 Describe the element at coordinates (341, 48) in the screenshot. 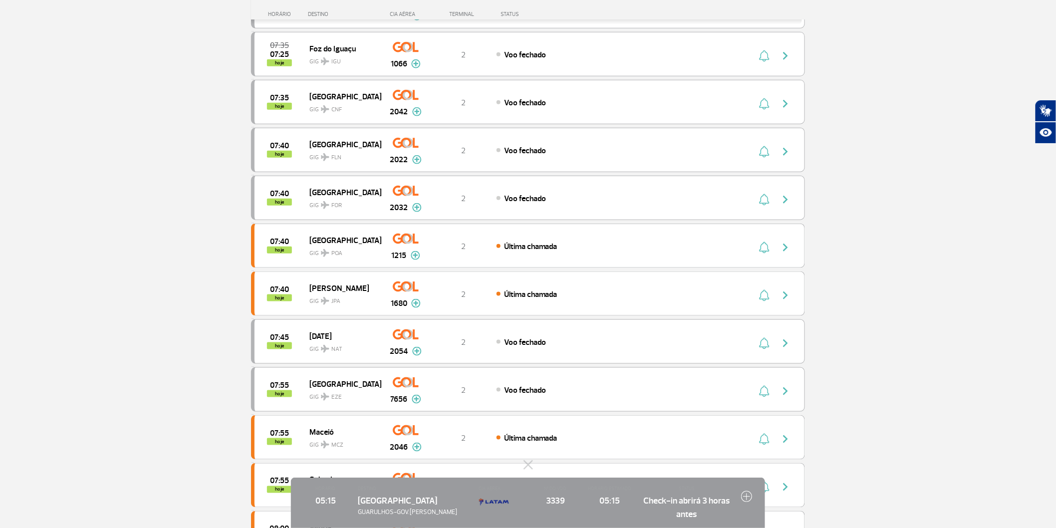

I see `span: Foz do Iguaçu` at that location.